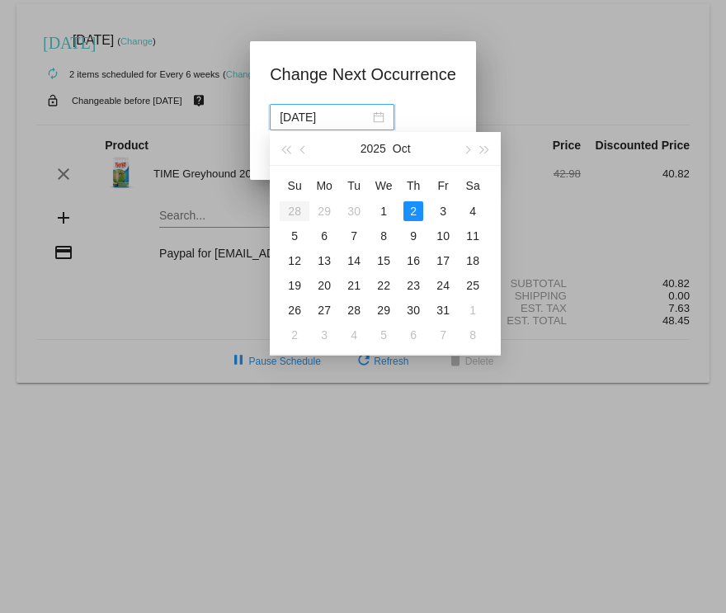 The height and width of the screenshot is (613, 726). Describe the element at coordinates (413, 335) in the screenshot. I see `td: 11/6/2025` at that location.